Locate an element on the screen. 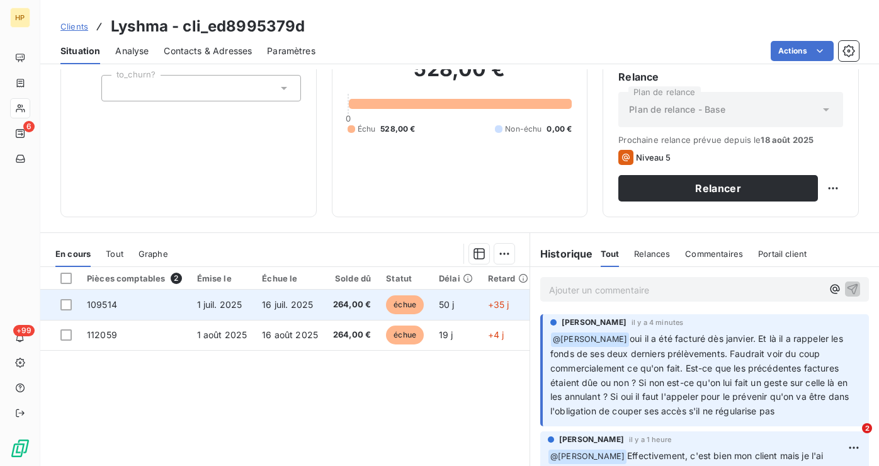  div: Retard is located at coordinates (508, 278).